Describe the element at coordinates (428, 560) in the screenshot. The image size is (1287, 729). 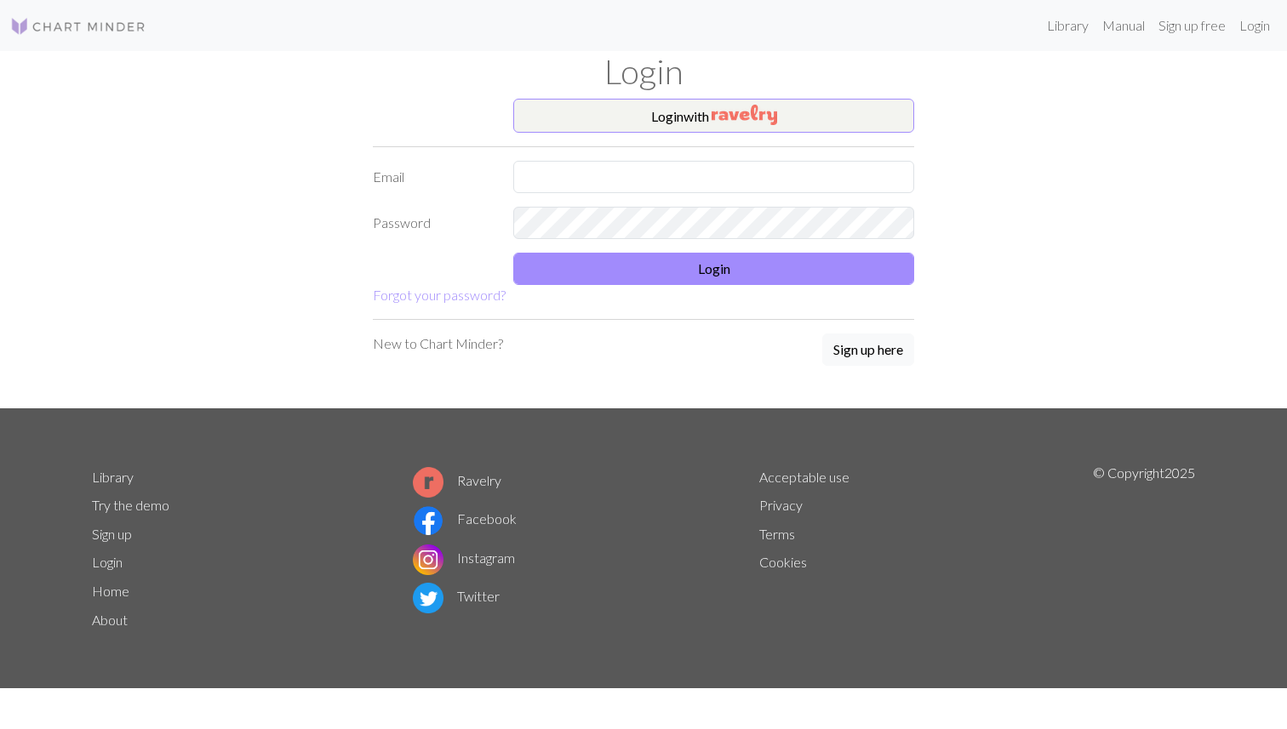
I see `img: Instagram logo` at that location.